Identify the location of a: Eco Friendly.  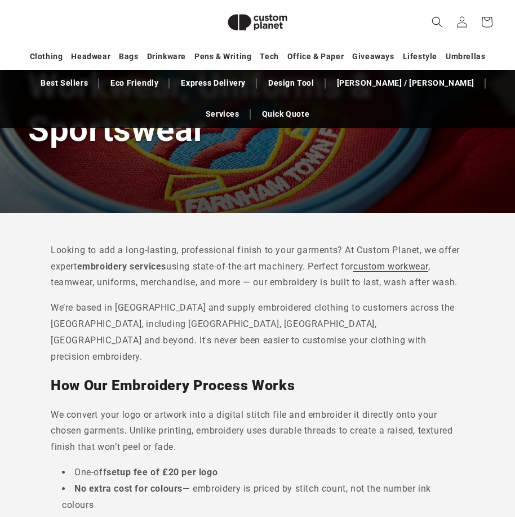
(134, 83).